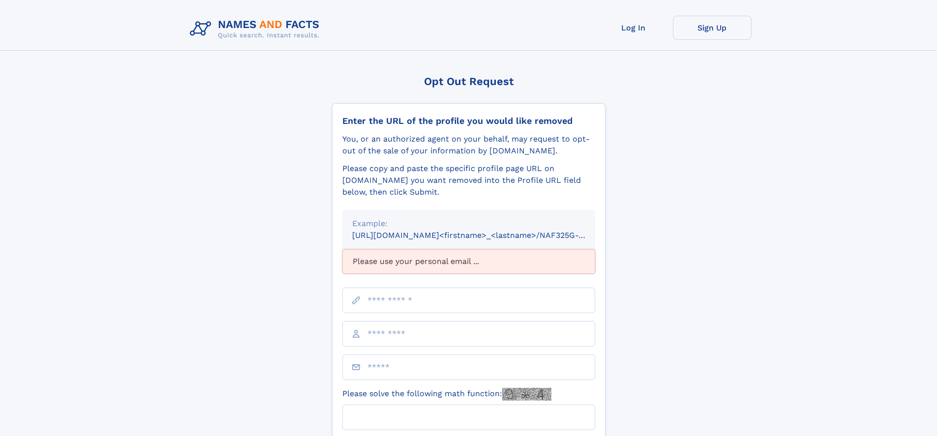 The image size is (937, 436). What do you see at coordinates (257, 29) in the screenshot?
I see `img: Logo Names and Facts` at bounding box center [257, 29].